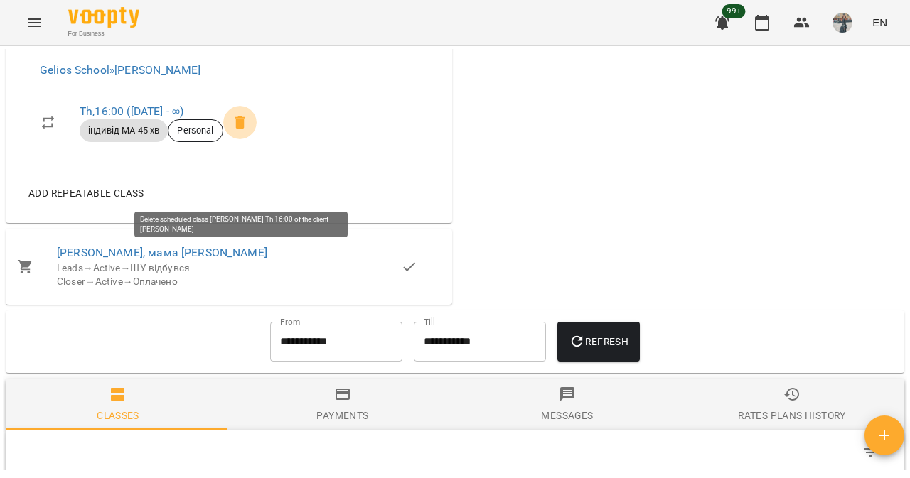 This screenshot has height=478, width=910. What do you see at coordinates (342, 416) in the screenshot?
I see `div: Payments` at bounding box center [342, 416].